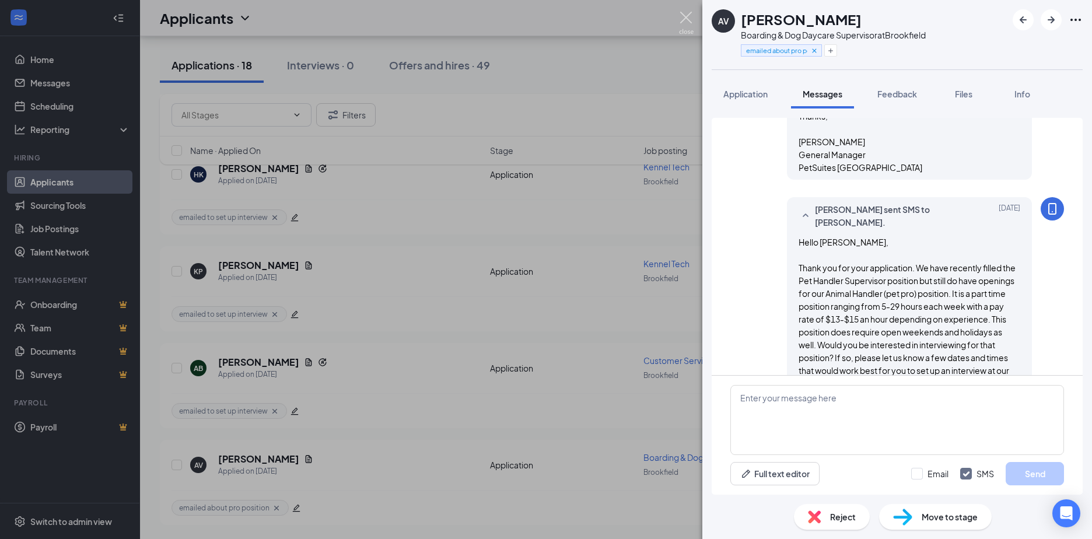  Describe the element at coordinates (1051, 20) in the screenshot. I see `svg: ArrowRight` at that location.